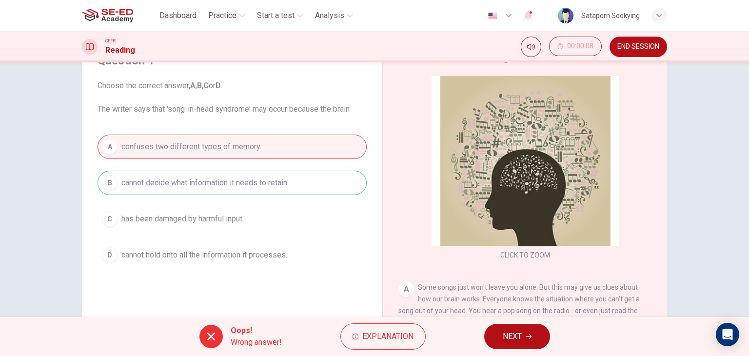  I want to click on div: Sataporn Sookying, so click(611, 16).